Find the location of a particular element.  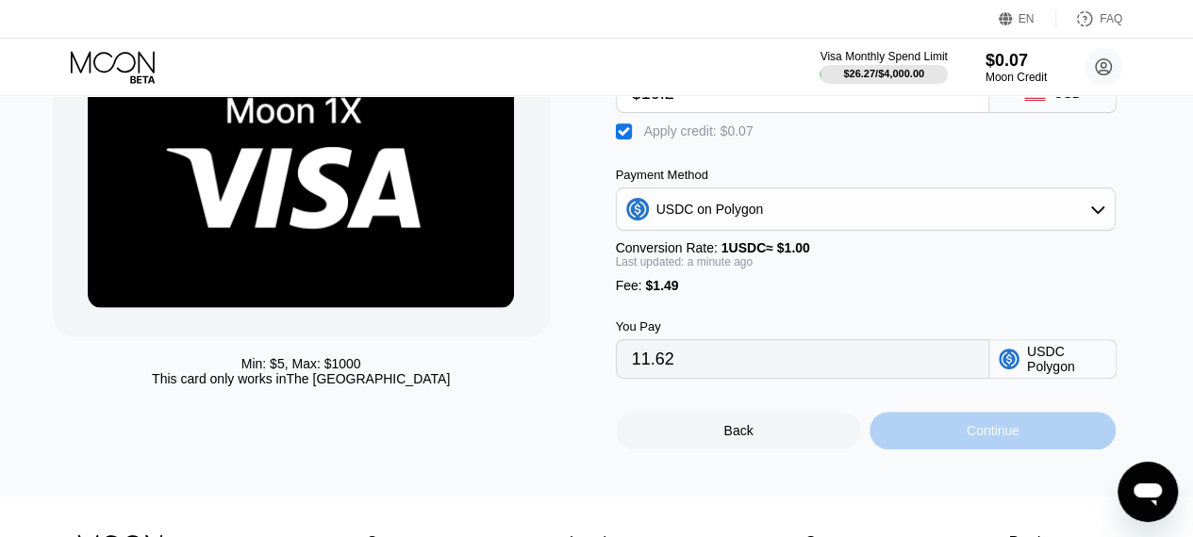

div: Visa Monthly Spend Limit$26.27/$4,000.00 is located at coordinates (882, 67).